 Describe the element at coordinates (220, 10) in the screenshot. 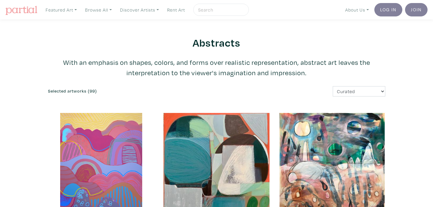

I see `input: Search` at that location.